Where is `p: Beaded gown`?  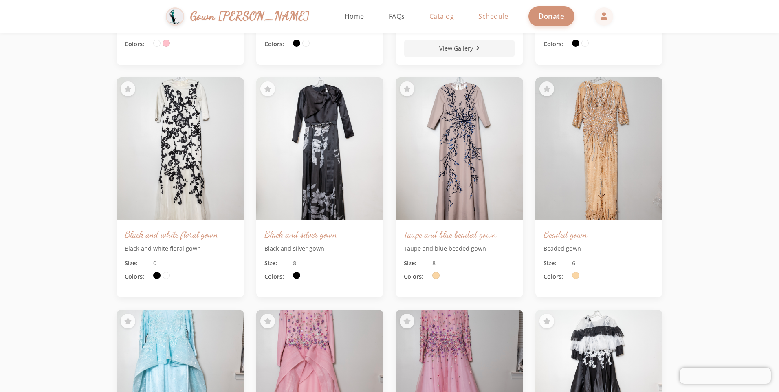 p: Beaded gown is located at coordinates (599, 249).